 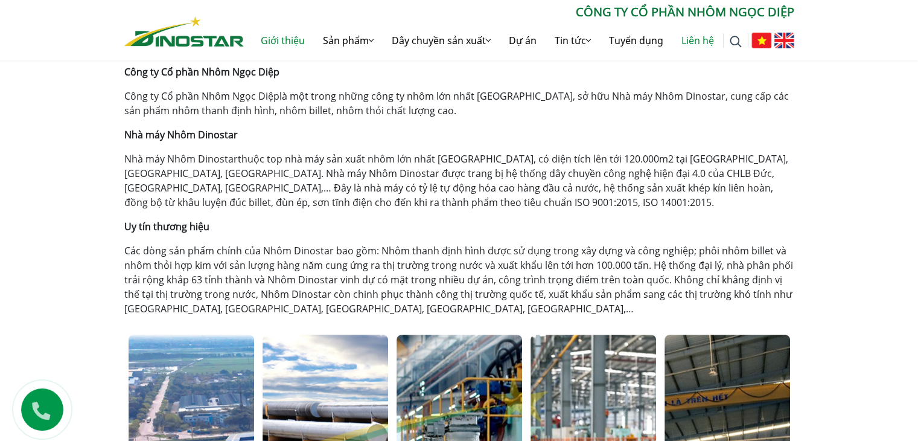 What do you see at coordinates (698, 40) in the screenshot?
I see `a: Liên hệ` at bounding box center [698, 40].